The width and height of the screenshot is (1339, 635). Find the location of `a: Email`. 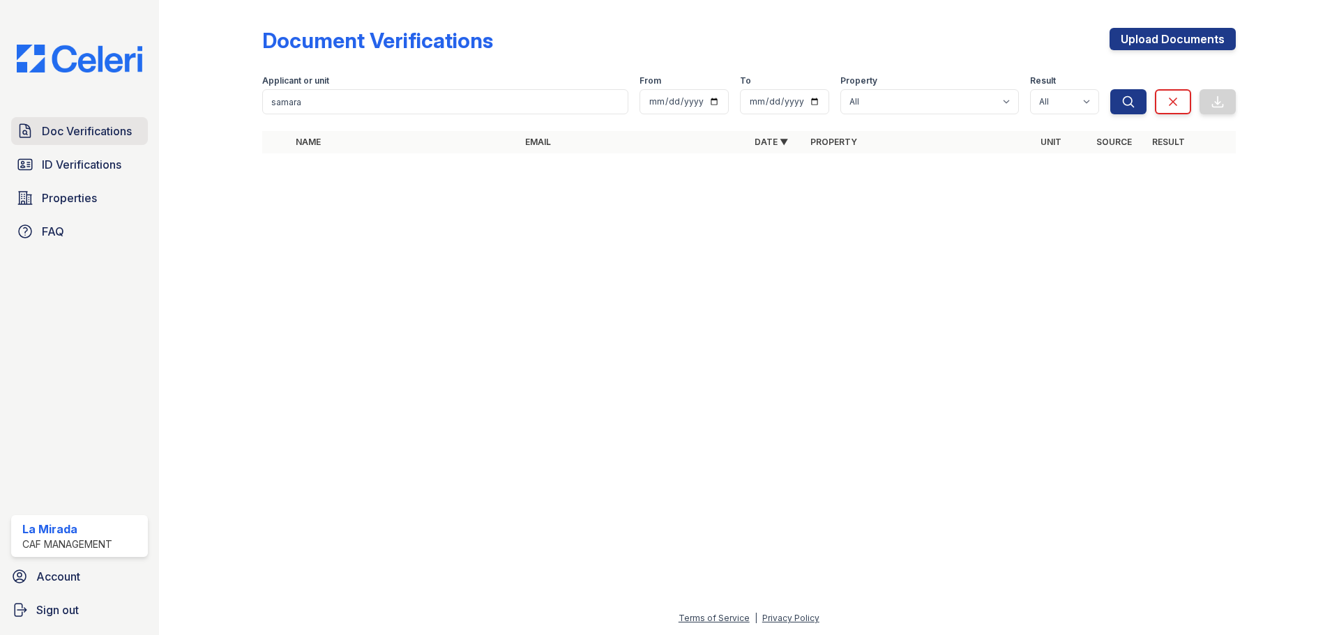

a: Email is located at coordinates (538, 142).